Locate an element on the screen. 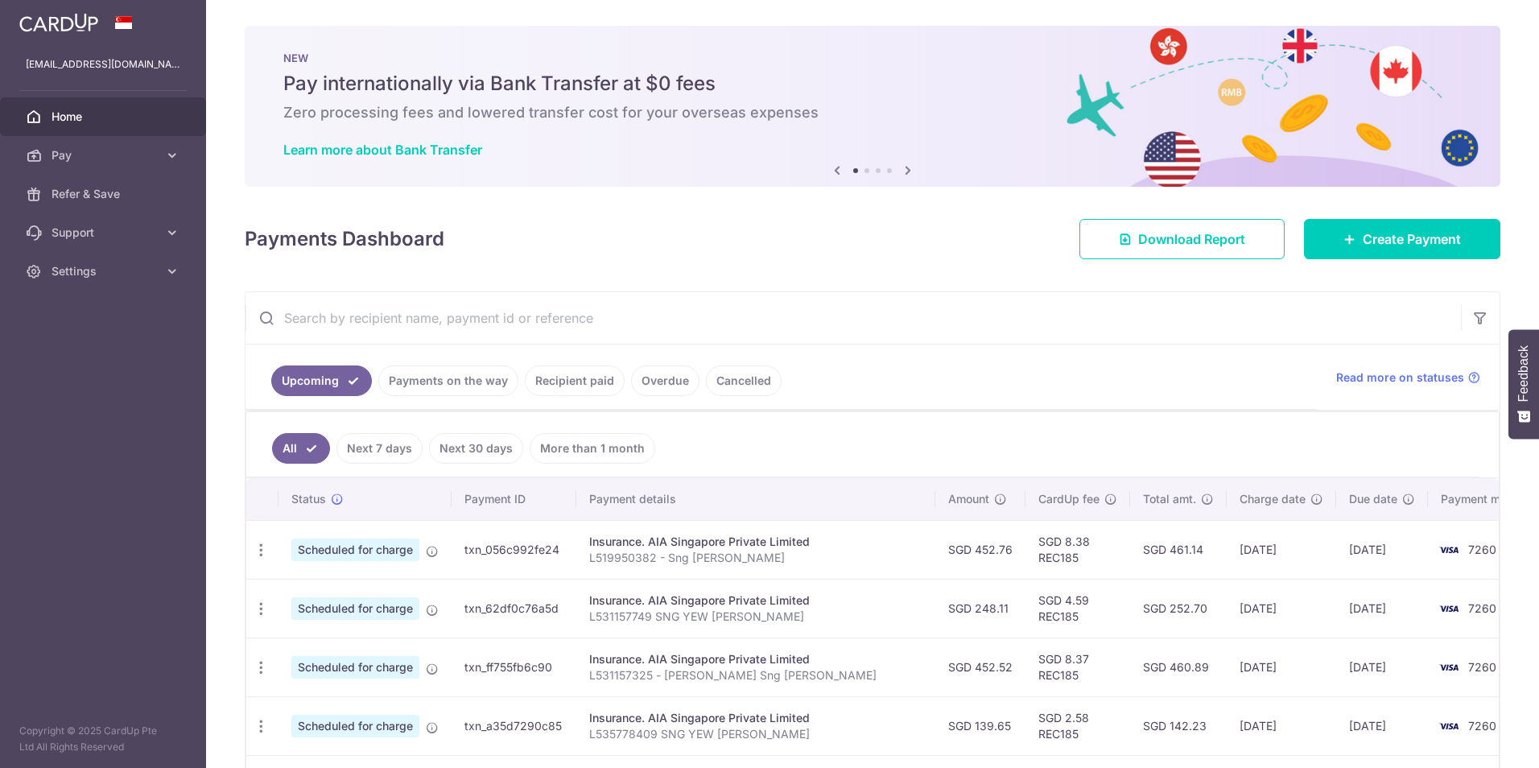 This screenshot has height=768, width=1539. input: Search by recipient name, payment id or reference is located at coordinates (853, 318).